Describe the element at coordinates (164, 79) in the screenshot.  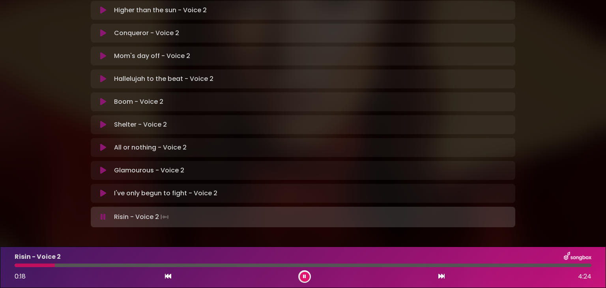
I see `p: Hallelujah to the beat - Voice 2` at that location.